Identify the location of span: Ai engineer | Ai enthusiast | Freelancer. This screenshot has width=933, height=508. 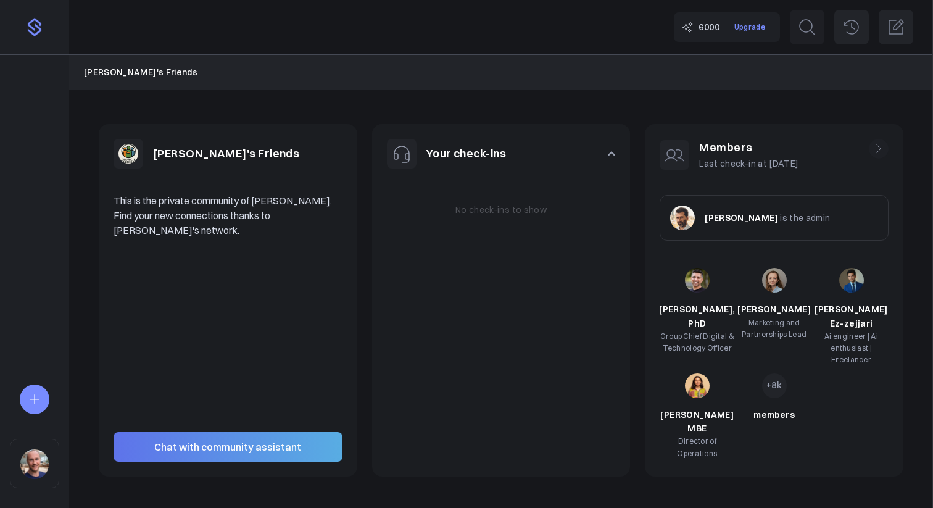
(851, 347).